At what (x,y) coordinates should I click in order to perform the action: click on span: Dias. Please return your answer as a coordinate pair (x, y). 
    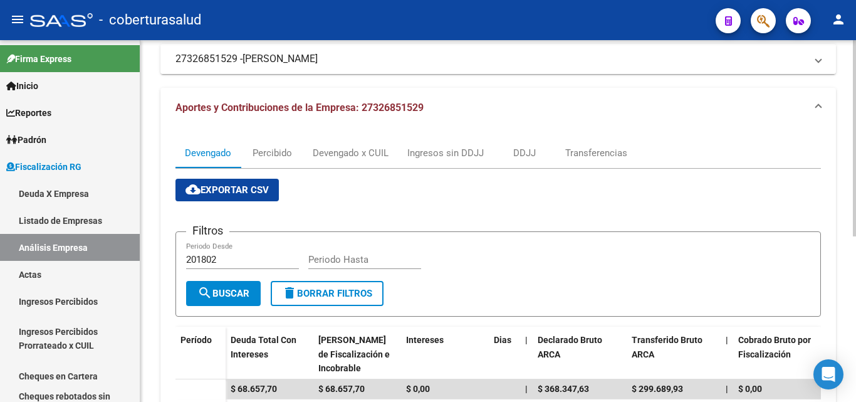
    Looking at the image, I should click on (503, 340).